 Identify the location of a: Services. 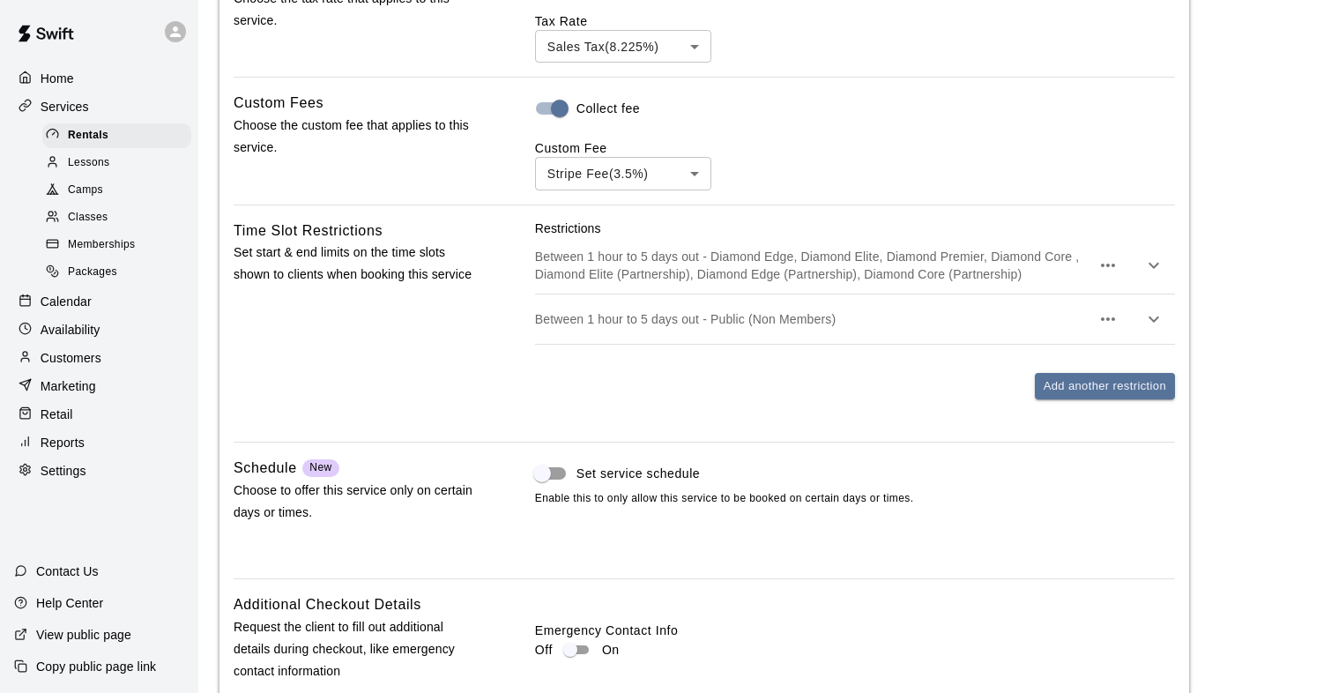
(99, 107).